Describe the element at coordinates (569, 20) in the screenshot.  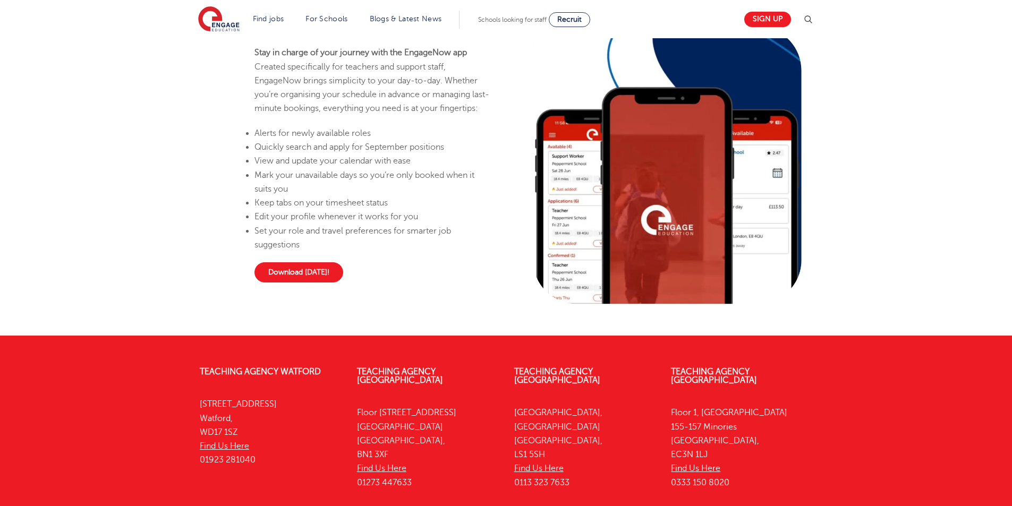
I see `a: Recruit` at that location.